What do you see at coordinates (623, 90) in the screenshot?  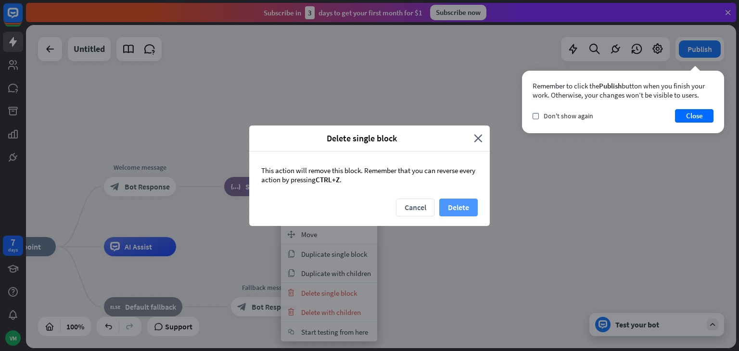 I see `div: Remember to click the button when you finish your work. Otherwise, your changes won’t be visible ...` at bounding box center [623, 90].